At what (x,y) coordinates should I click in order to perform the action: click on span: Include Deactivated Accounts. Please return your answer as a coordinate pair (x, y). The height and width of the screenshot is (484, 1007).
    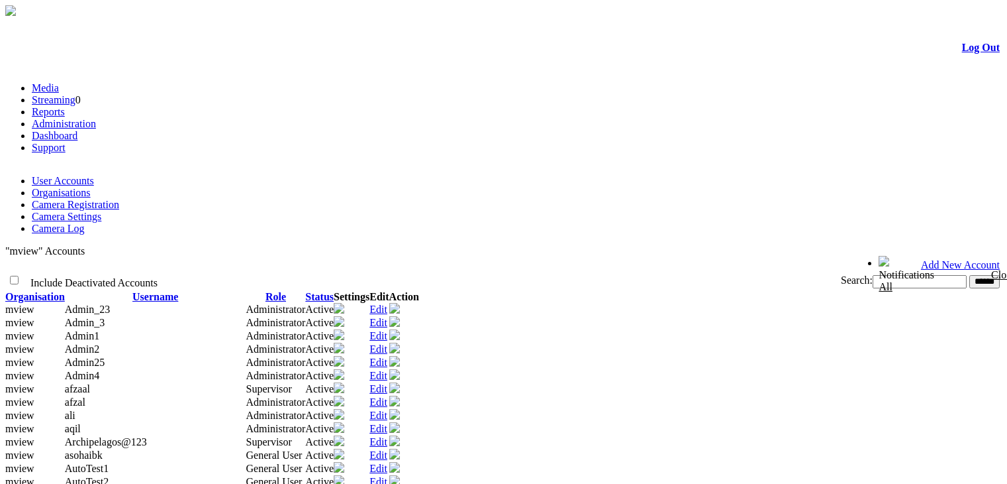
    Looking at the image, I should click on (94, 282).